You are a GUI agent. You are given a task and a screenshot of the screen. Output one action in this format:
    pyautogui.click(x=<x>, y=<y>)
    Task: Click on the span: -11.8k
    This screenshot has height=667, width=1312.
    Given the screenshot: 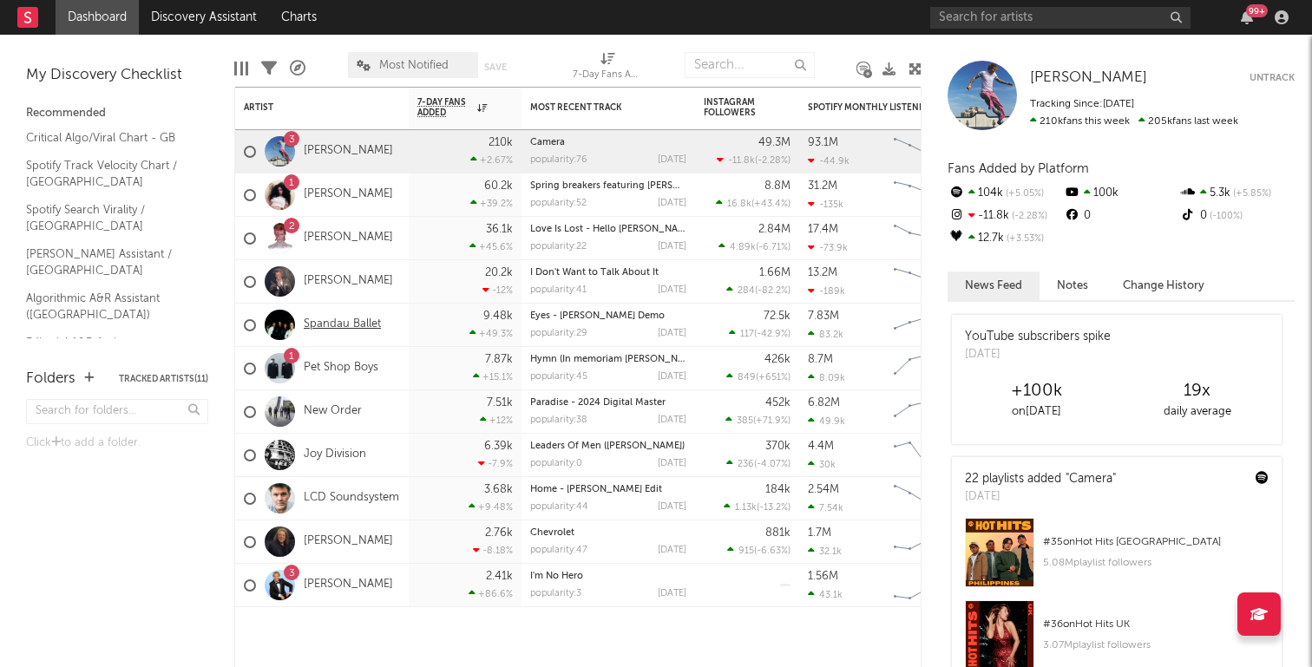 What is the action you would take?
    pyautogui.click(x=741, y=161)
    